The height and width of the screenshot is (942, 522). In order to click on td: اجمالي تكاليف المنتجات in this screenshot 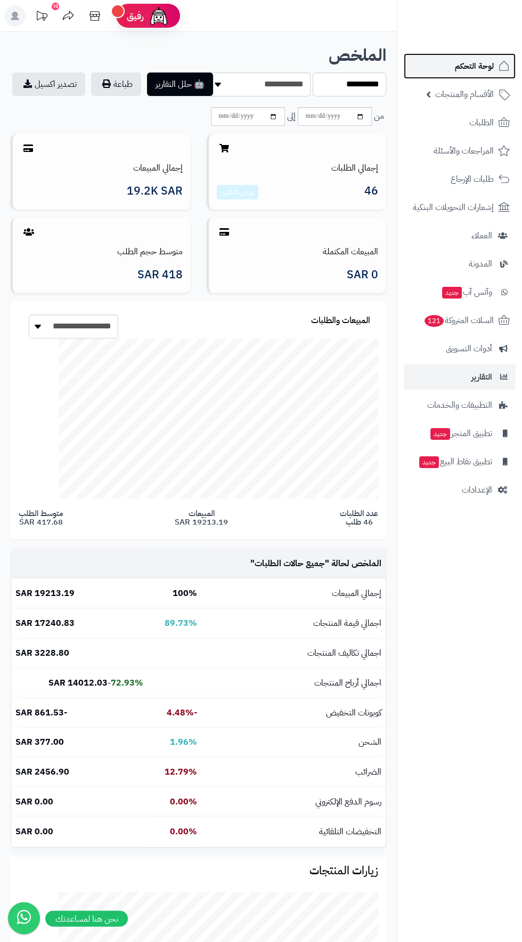, I will do `click(294, 653)`.